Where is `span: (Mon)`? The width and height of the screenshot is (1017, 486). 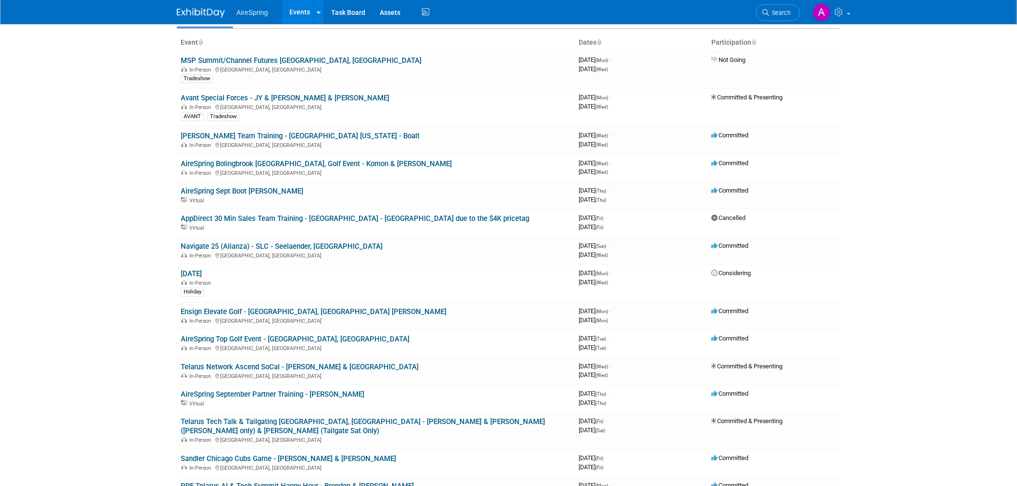
span: (Mon) is located at coordinates (602, 273).